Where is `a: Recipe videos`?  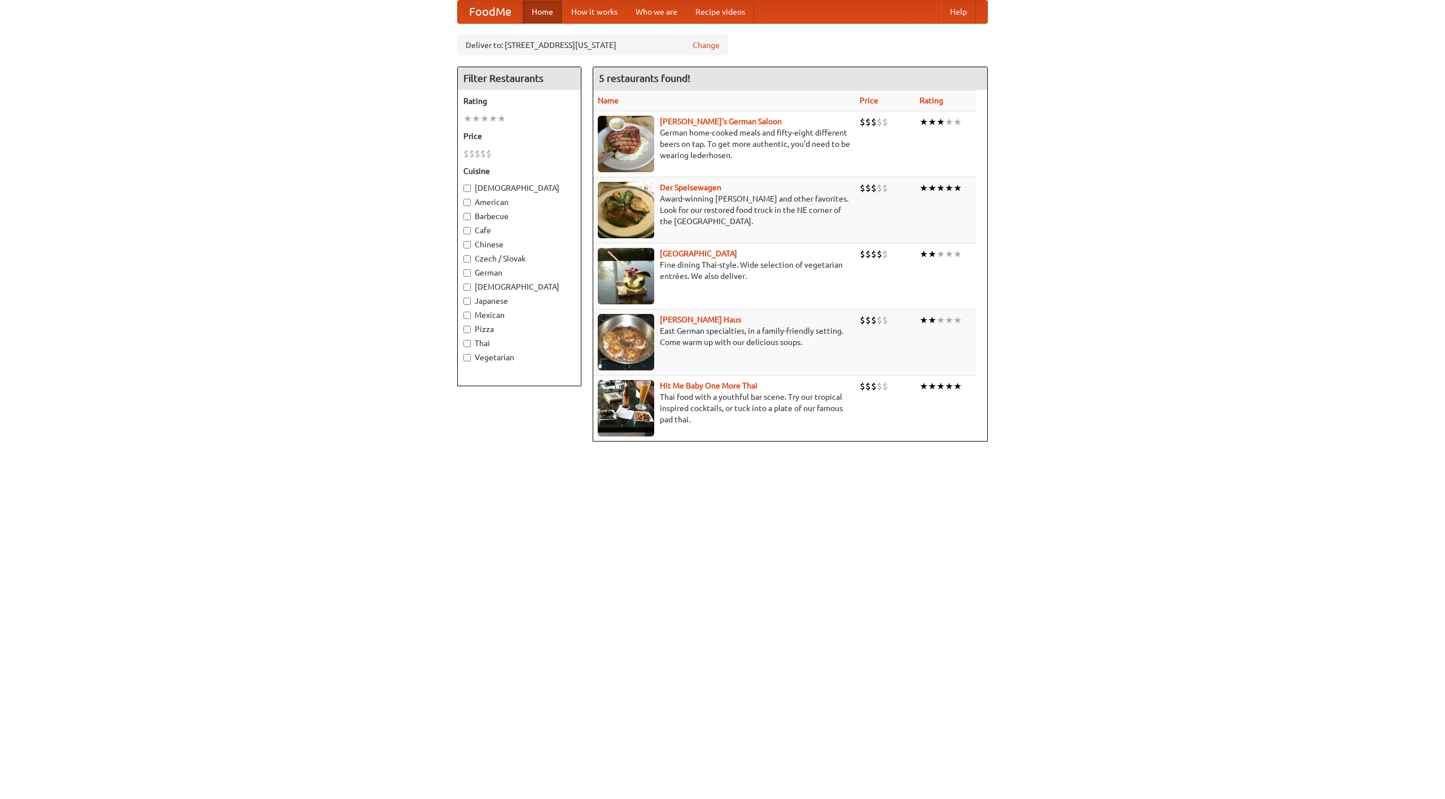
a: Recipe videos is located at coordinates (720, 12).